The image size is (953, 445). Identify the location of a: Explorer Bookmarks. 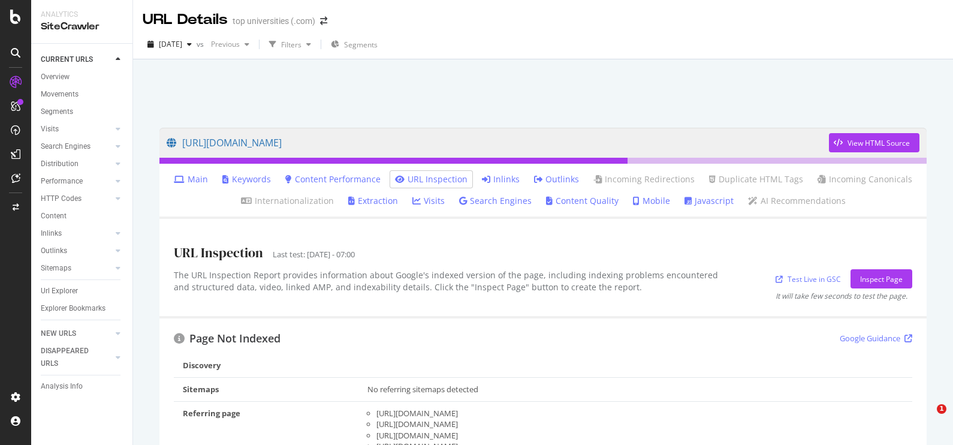
(82, 308).